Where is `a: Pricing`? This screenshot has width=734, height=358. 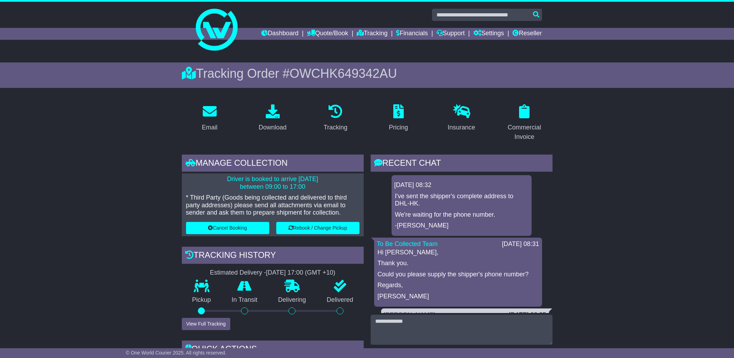
a: Pricing is located at coordinates (398, 118).